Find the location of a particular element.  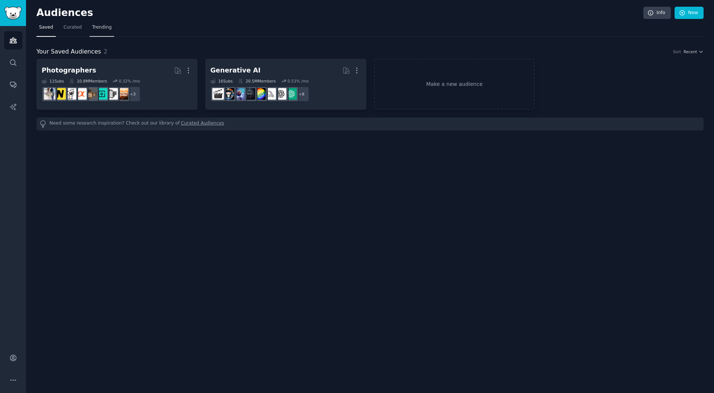

img: aivideo is located at coordinates (218, 94).